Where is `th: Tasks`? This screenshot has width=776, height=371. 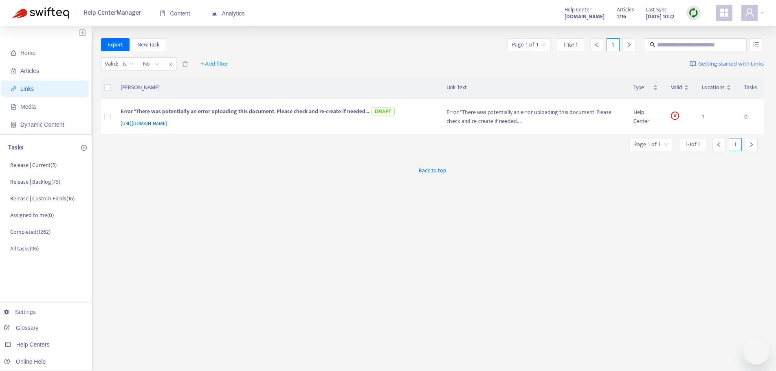 th: Tasks is located at coordinates (751, 88).